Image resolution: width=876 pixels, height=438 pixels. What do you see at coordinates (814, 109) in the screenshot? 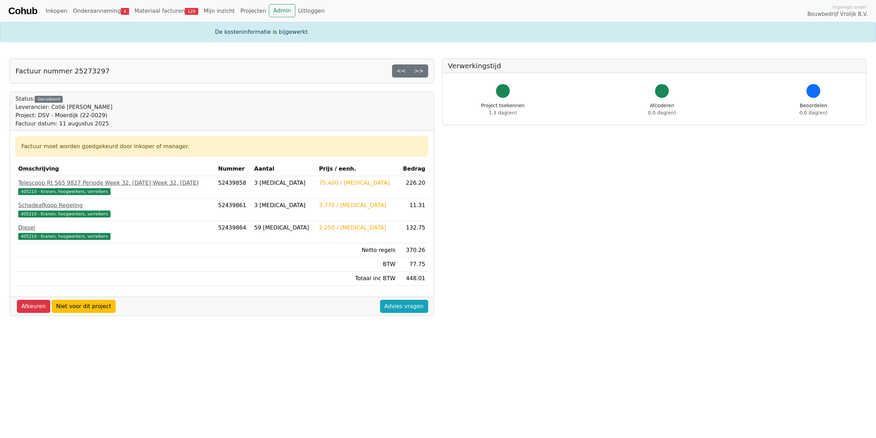
I see `div: Beoordelen` at bounding box center [814, 109].